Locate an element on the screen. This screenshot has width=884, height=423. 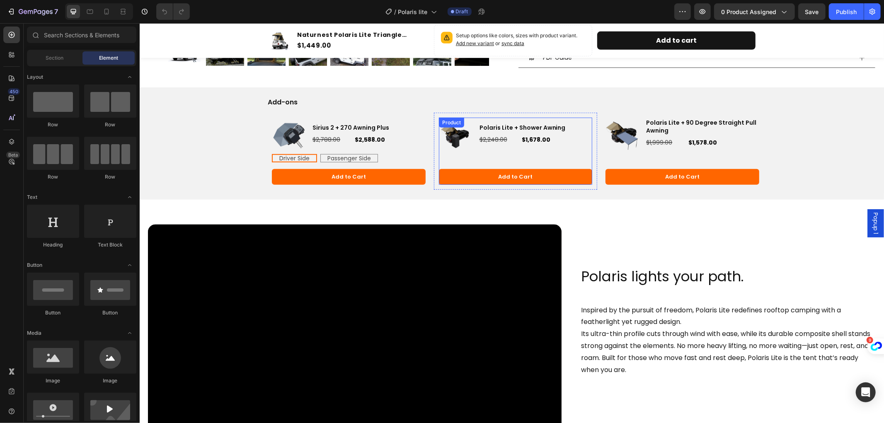
div: $2,788.00 is located at coordinates (190, 116).